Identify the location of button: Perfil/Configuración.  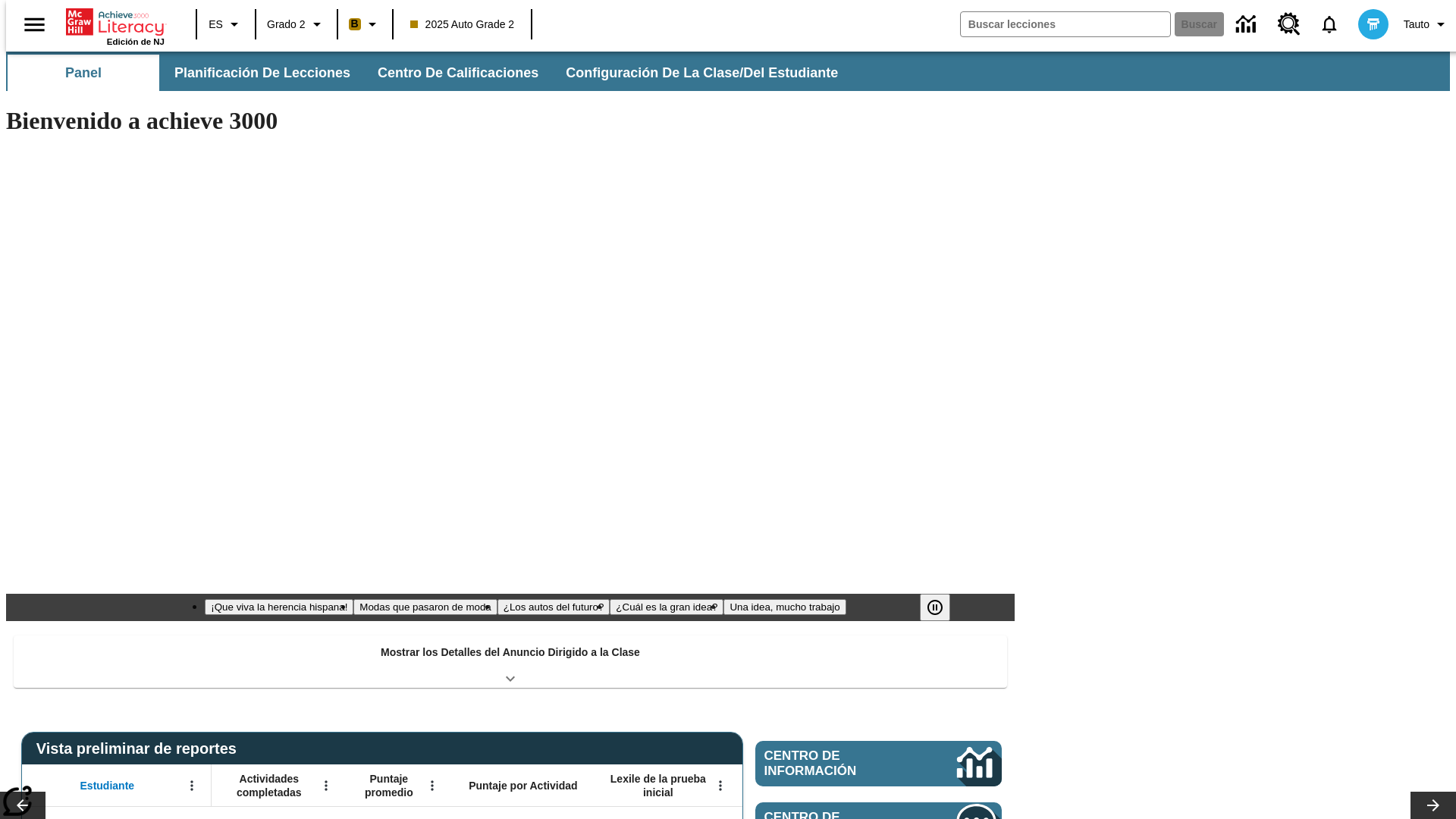
(1426, 24).